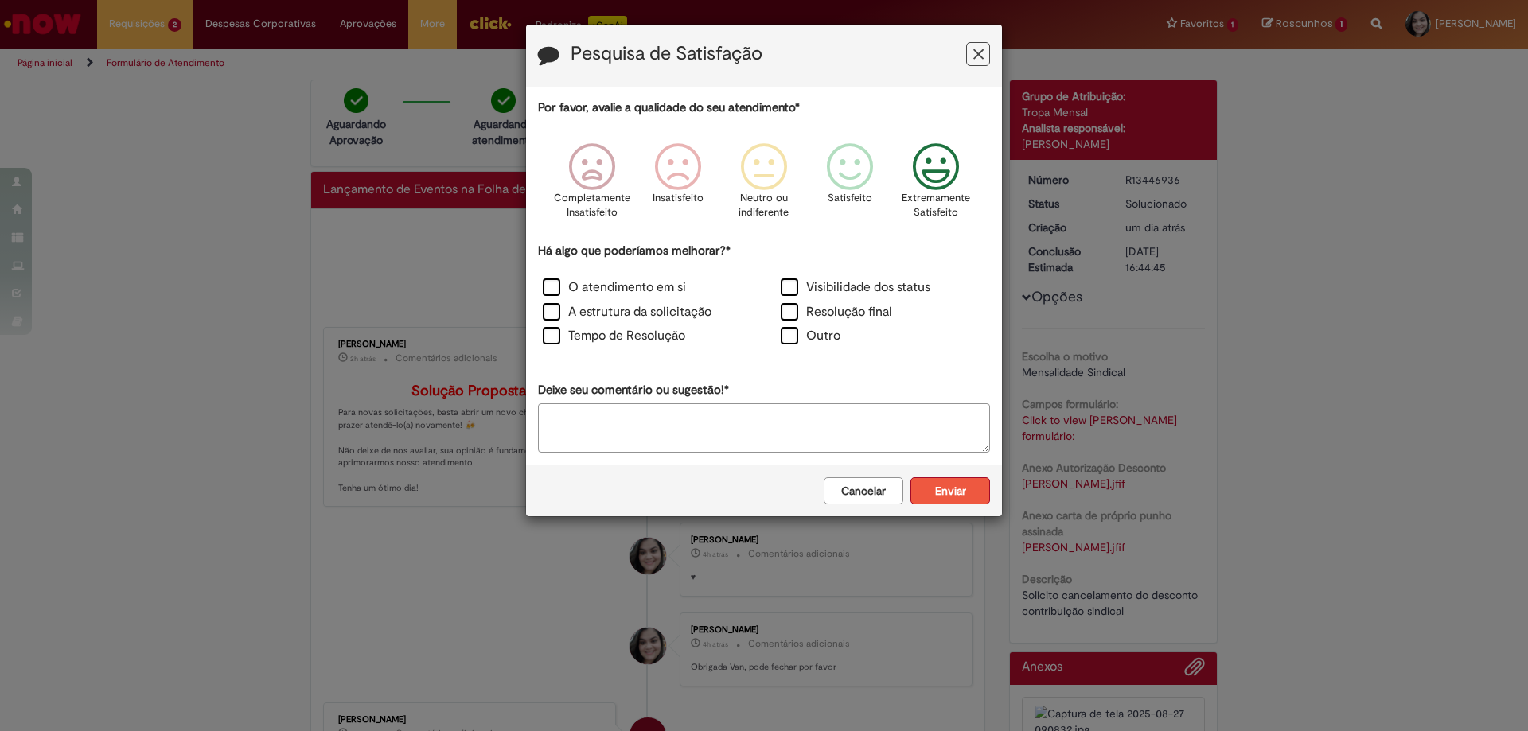  I want to click on label: Por favor, avalie a qualidade do seu atendimento*, so click(668, 107).